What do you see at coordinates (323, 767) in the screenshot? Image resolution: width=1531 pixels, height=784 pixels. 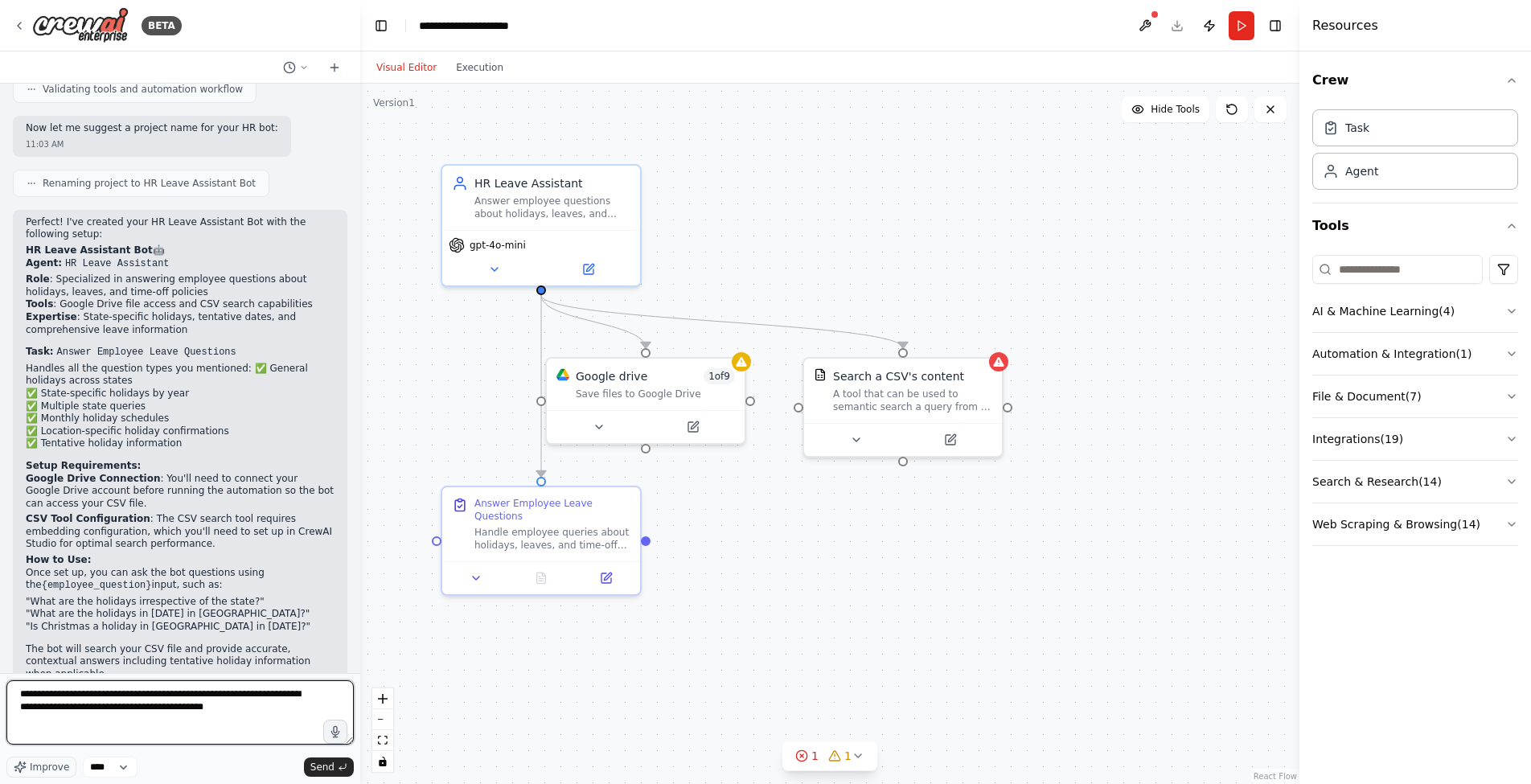 I see `span: Send` at bounding box center [323, 767].